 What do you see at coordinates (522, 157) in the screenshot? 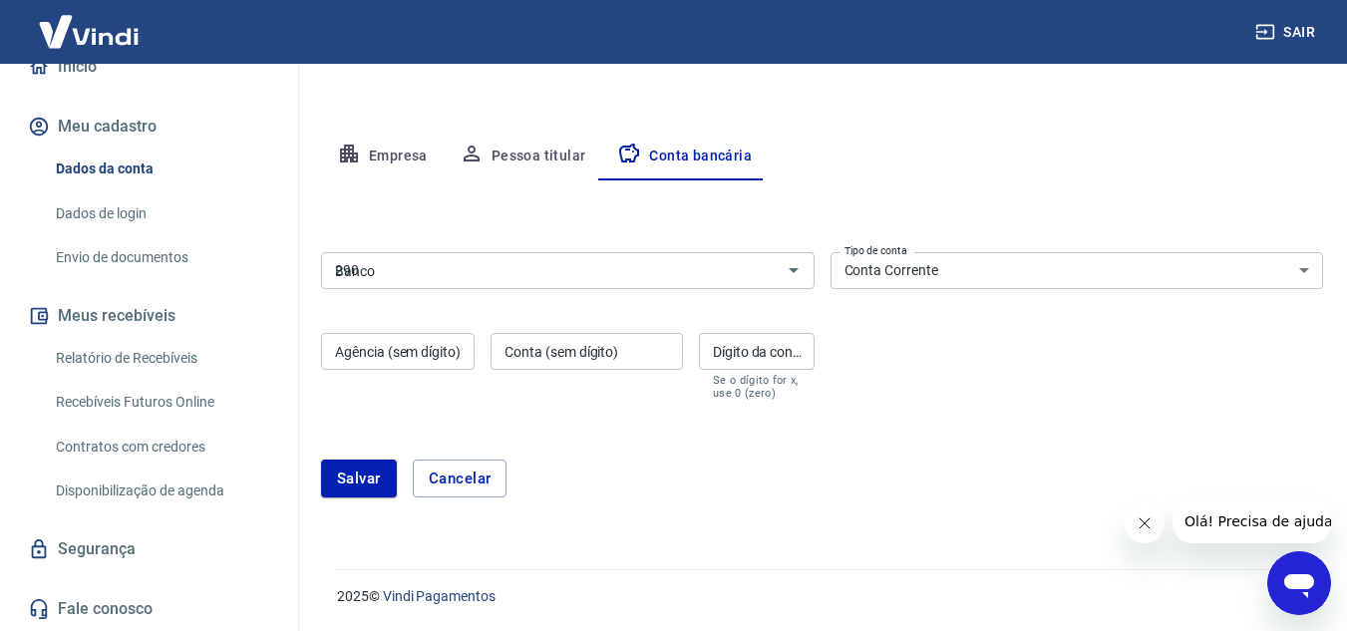
I see `button: Pessoa titular` at bounding box center [522, 157].